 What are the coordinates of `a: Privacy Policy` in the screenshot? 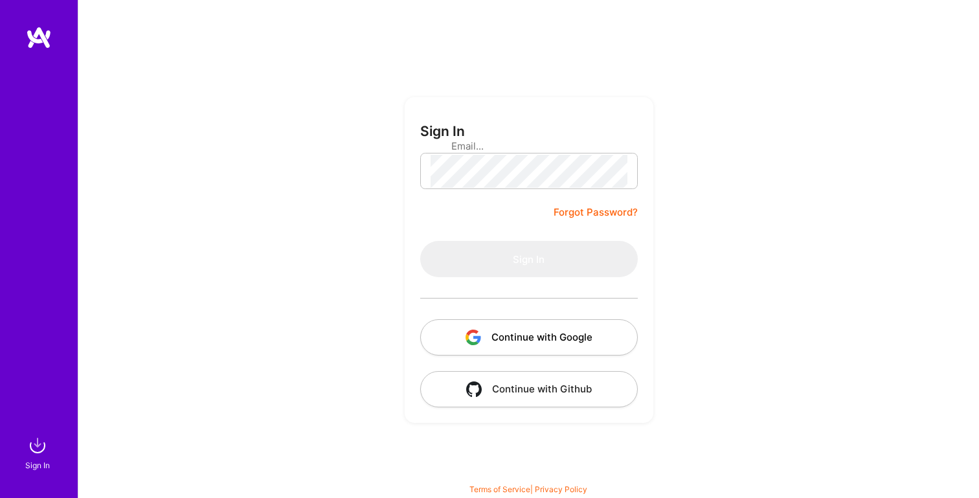 It's located at (561, 489).